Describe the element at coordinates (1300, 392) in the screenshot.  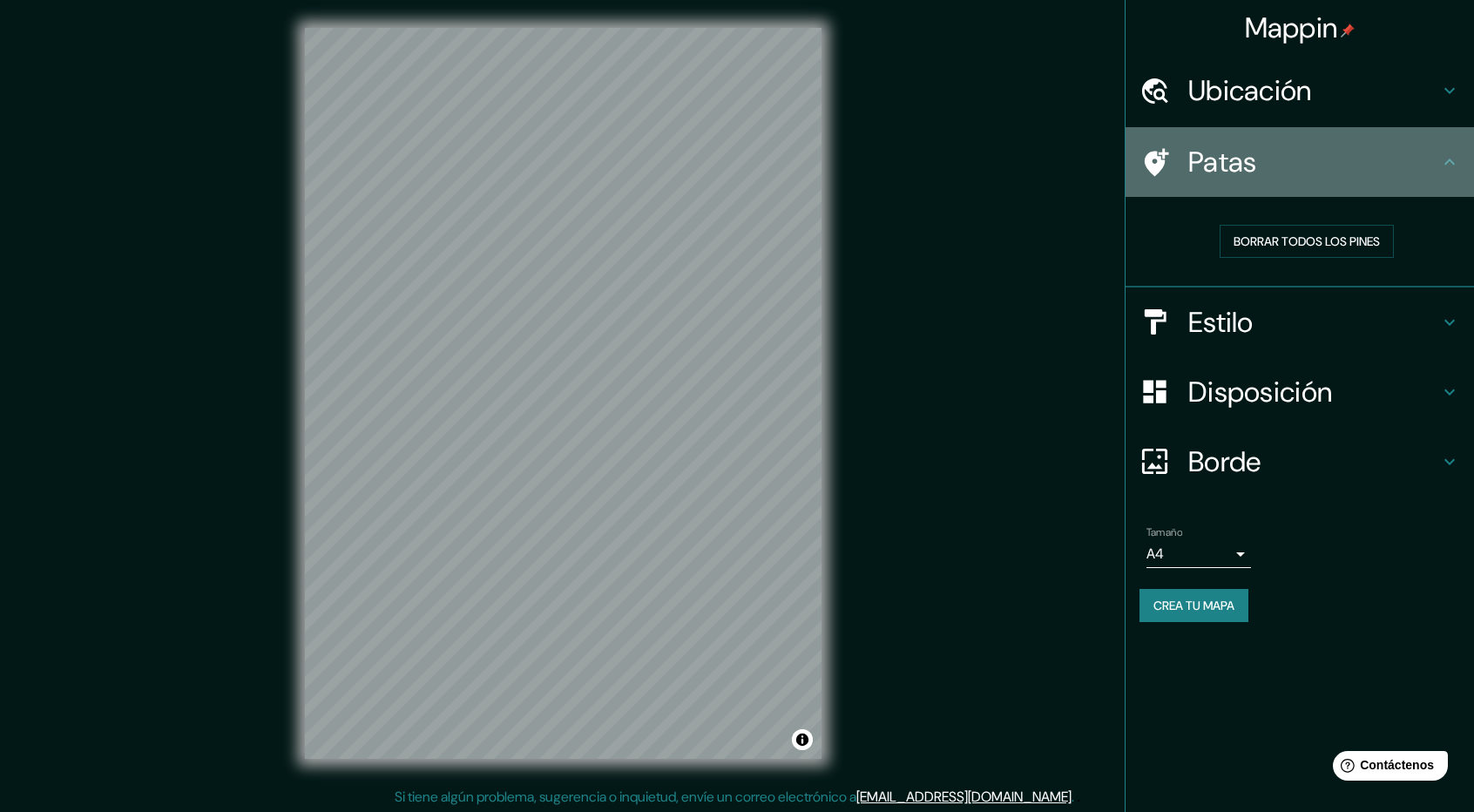
I see `div: Disposición` at that location.